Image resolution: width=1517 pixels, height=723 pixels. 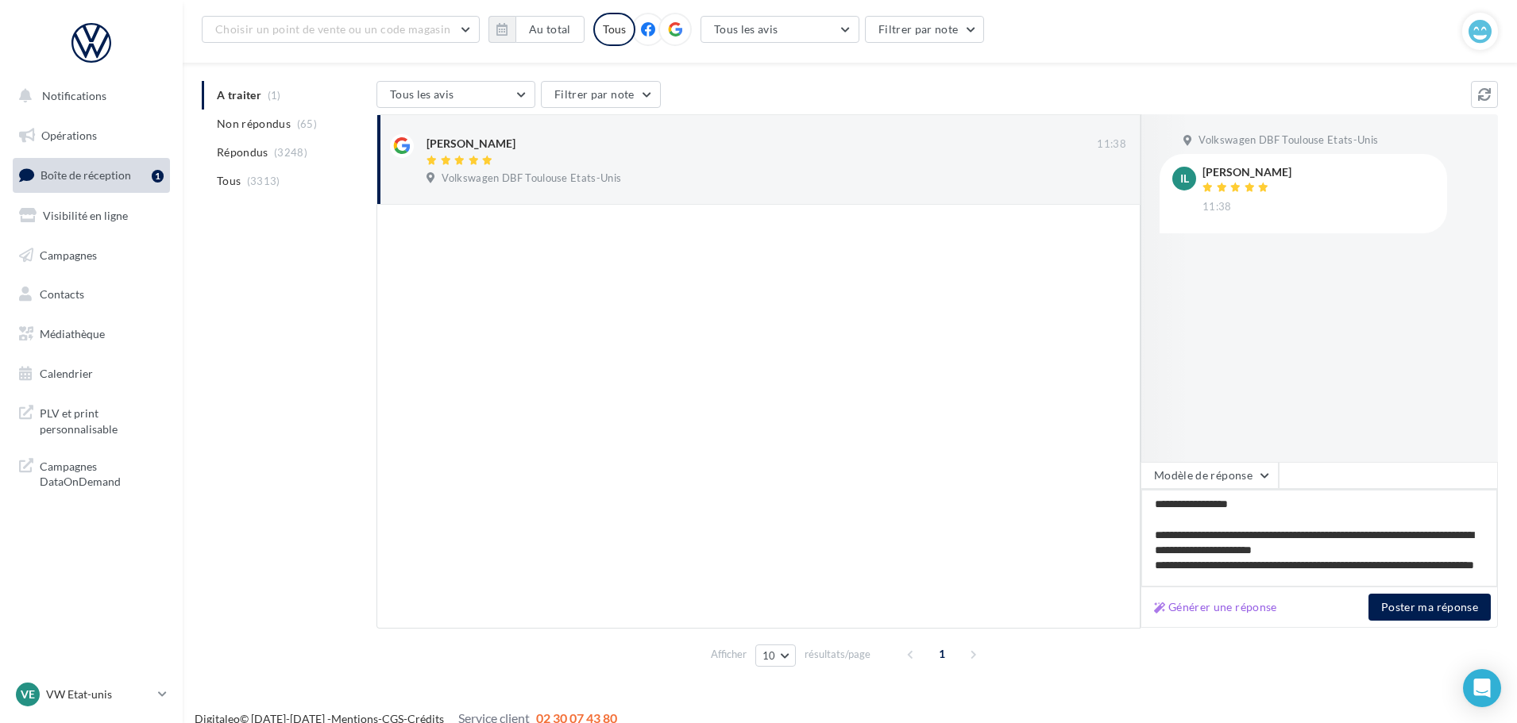 I want to click on span: 10, so click(x=769, y=656).